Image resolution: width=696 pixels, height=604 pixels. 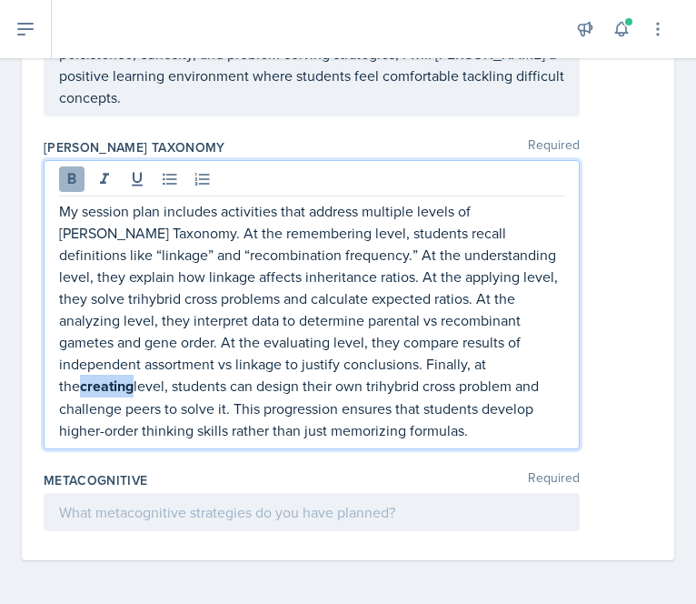 I want to click on label: Metacognitive, so click(x=95, y=480).